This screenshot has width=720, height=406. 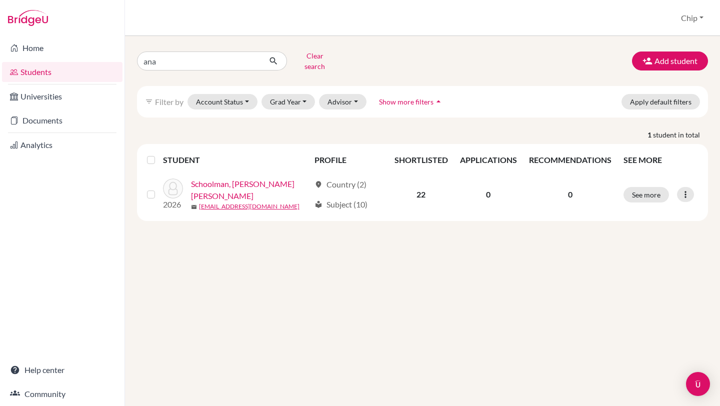 What do you see at coordinates (62, 370) in the screenshot?
I see `a: Help center` at bounding box center [62, 370].